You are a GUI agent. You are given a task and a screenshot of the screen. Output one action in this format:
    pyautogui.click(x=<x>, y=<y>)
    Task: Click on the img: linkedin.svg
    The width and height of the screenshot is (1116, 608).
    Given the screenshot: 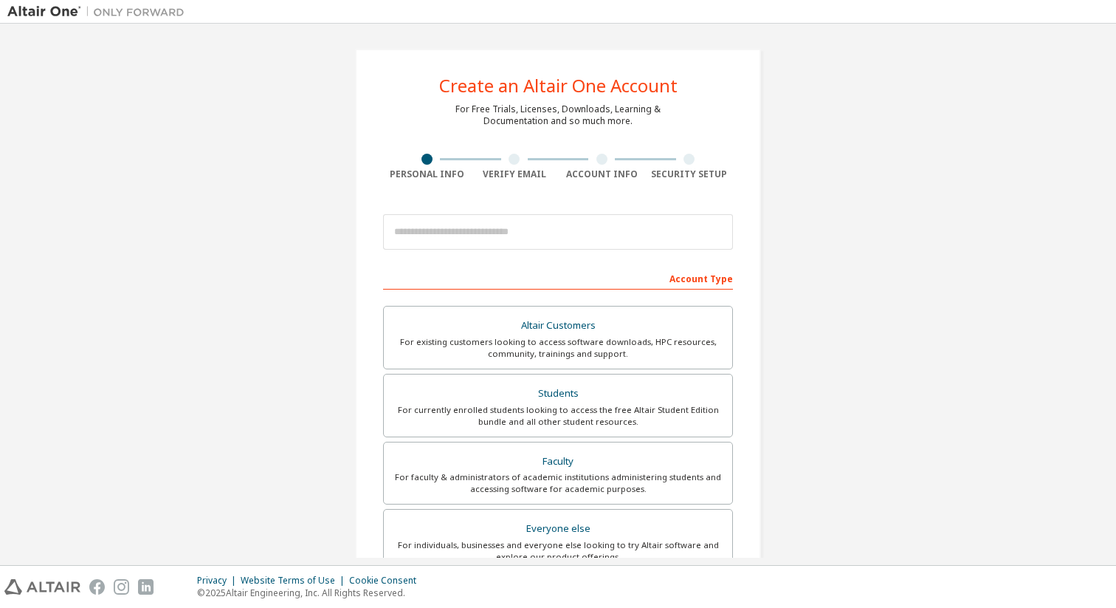 What is the action you would take?
    pyautogui.click(x=145, y=586)
    